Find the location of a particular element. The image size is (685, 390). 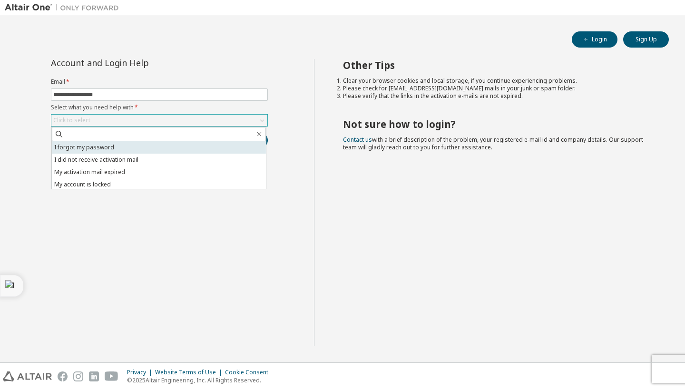

img: youtube.svg is located at coordinates (111, 376).